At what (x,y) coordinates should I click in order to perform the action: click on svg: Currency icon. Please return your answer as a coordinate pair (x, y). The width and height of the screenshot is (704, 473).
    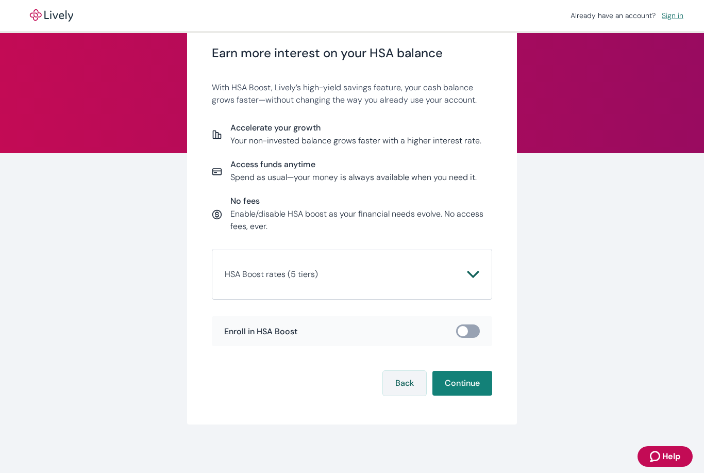
    Looking at the image, I should click on (217, 214).